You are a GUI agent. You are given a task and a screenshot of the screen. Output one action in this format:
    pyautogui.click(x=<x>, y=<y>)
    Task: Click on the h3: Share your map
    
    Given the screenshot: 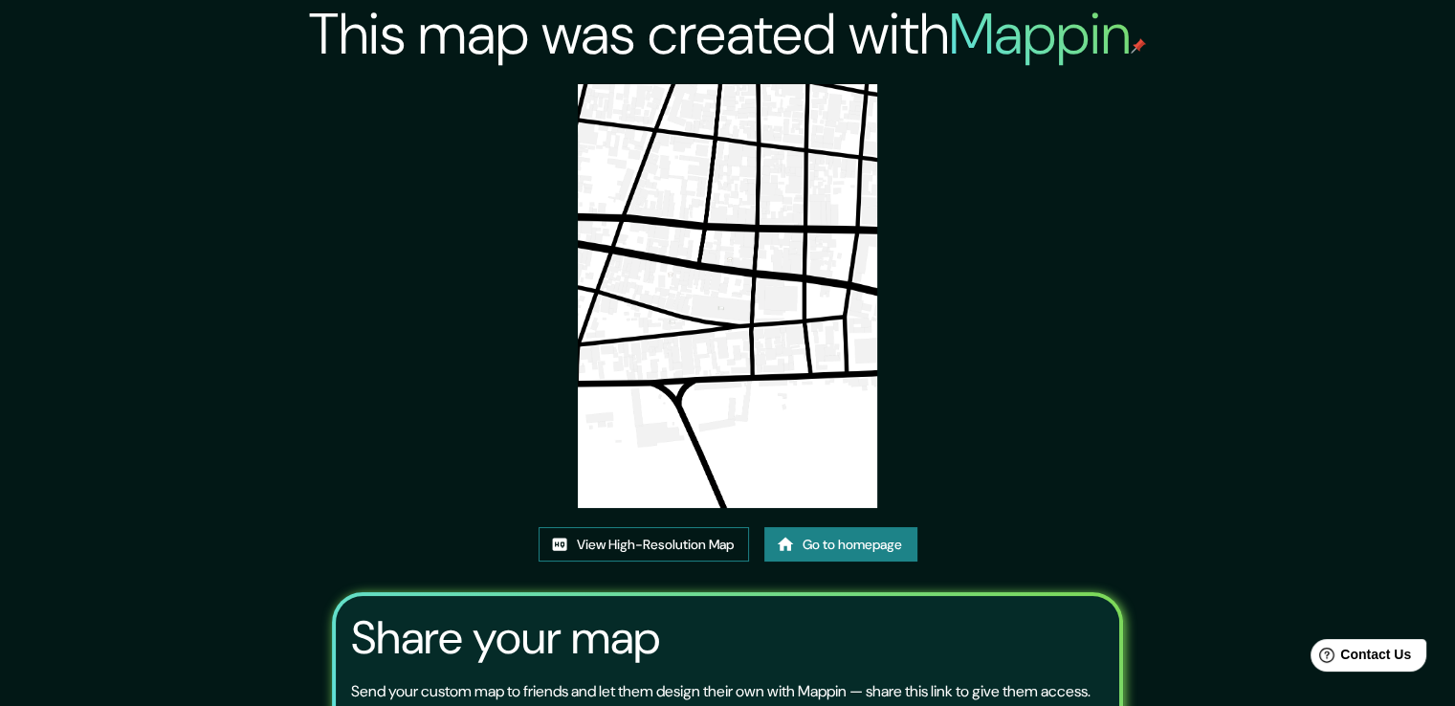 What is the action you would take?
    pyautogui.click(x=505, y=638)
    